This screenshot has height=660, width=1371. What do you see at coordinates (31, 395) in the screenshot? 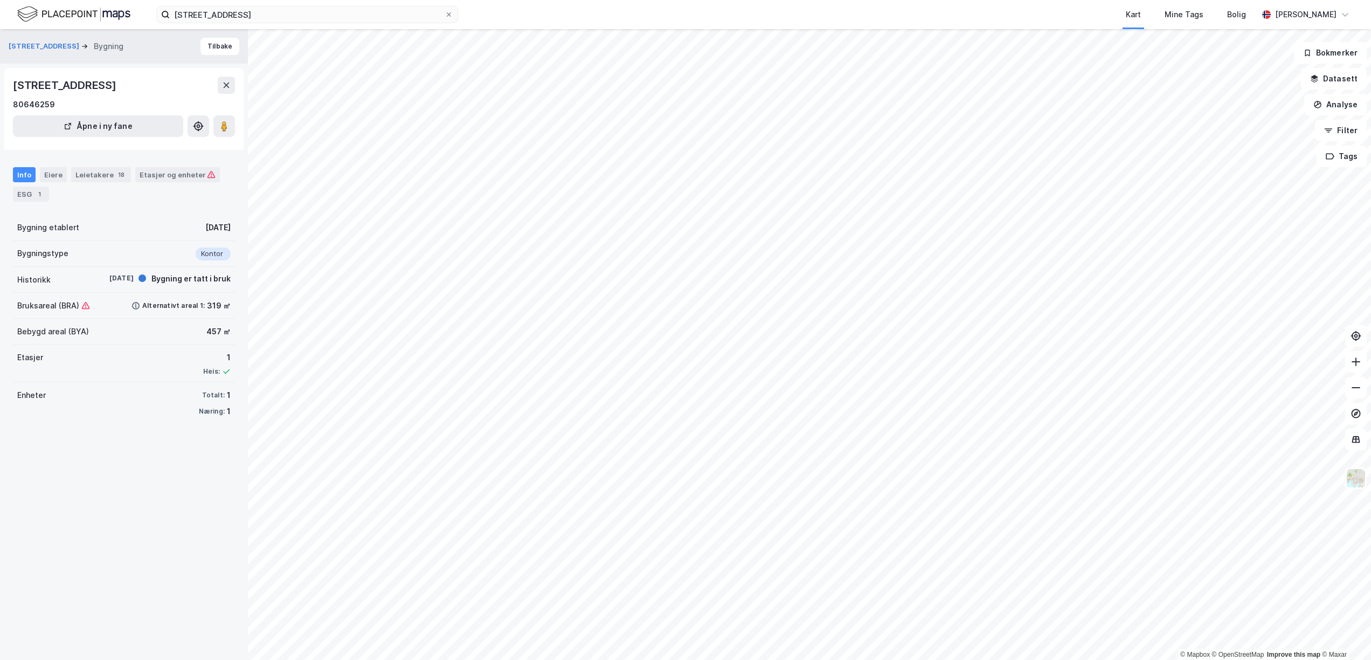
I see `div: Enheter` at bounding box center [31, 395].